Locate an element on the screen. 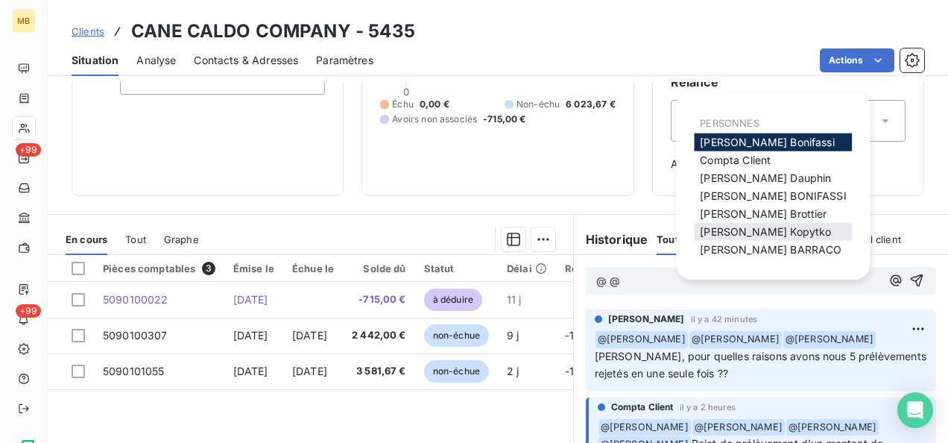 The height and width of the screenshot is (443, 948). span: Situation is located at coordinates (95, 60).